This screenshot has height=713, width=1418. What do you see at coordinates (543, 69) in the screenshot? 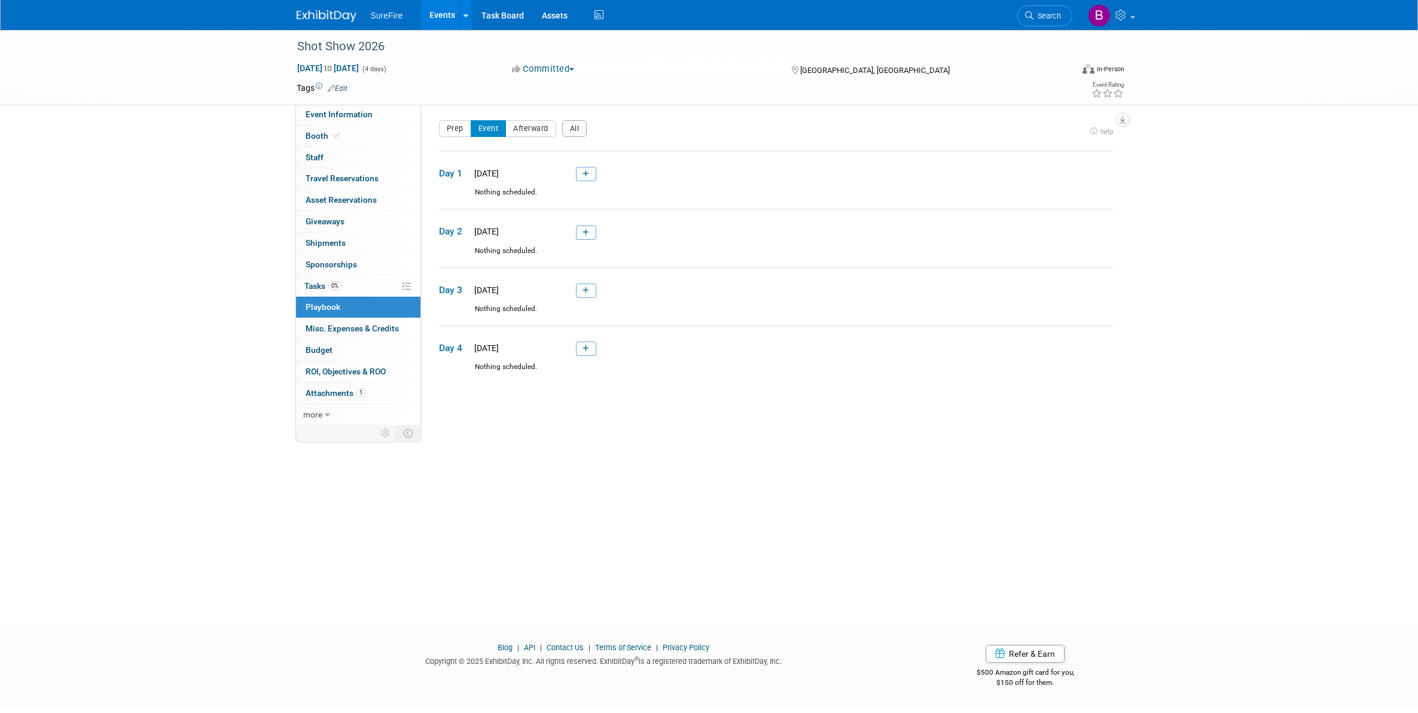
I see `button: Committed` at bounding box center [543, 69].